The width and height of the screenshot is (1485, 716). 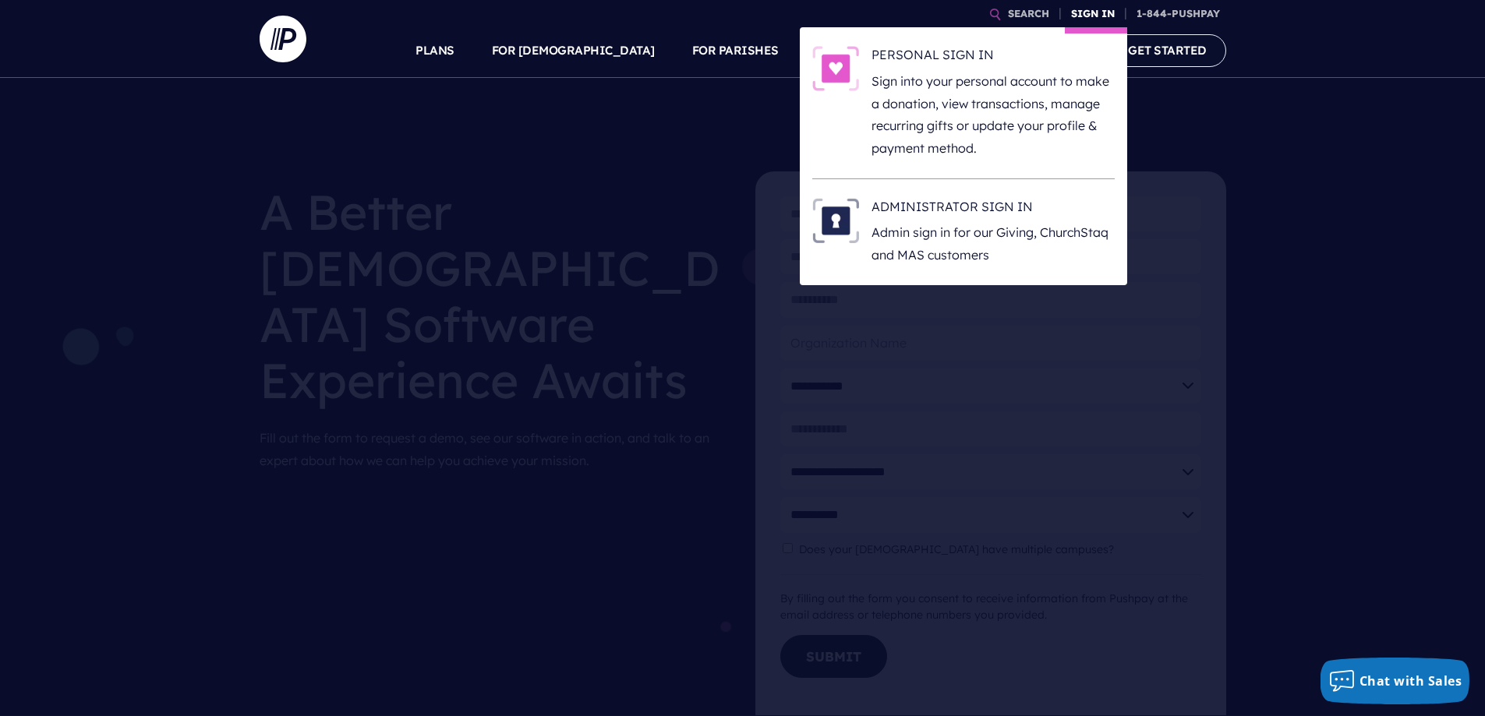 What do you see at coordinates (435, 51) in the screenshot?
I see `a: PLANS` at bounding box center [435, 51].